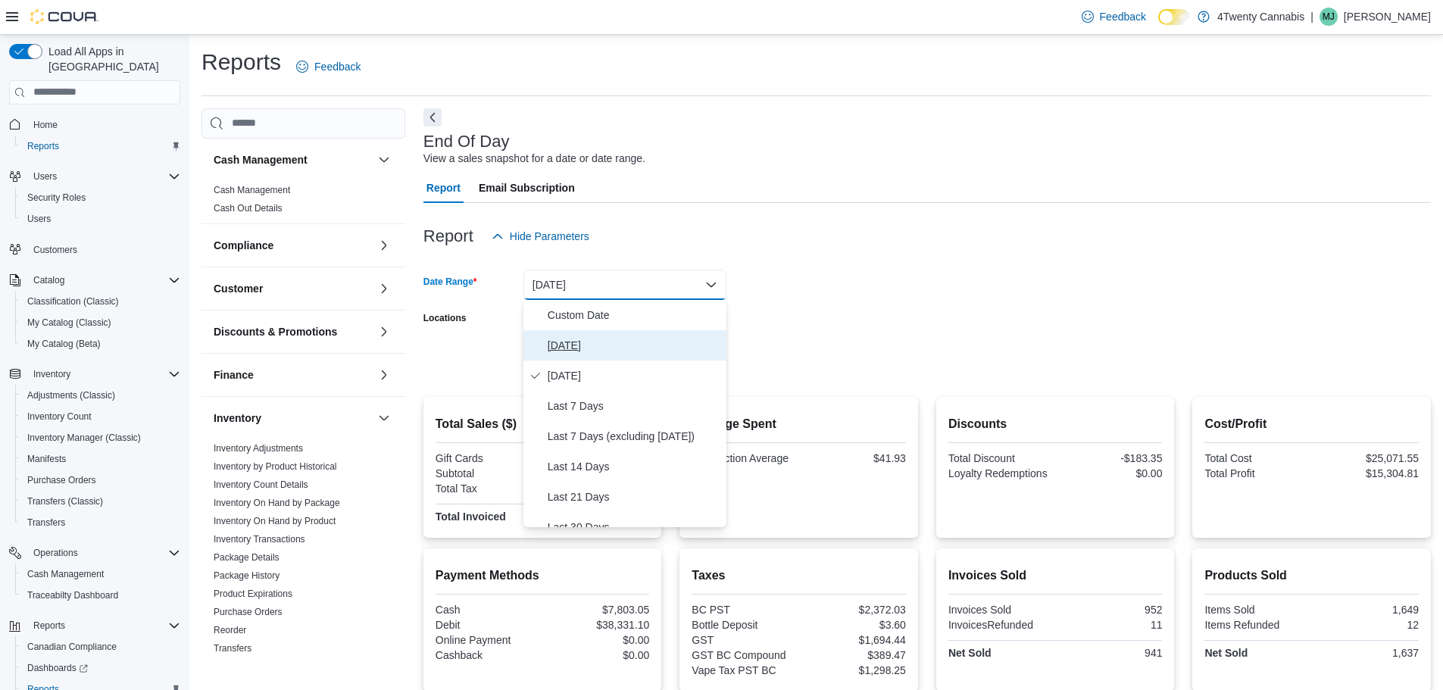 The image size is (1443, 690). Describe the element at coordinates (799, 576) in the screenshot. I see `h2: Taxes` at that location.